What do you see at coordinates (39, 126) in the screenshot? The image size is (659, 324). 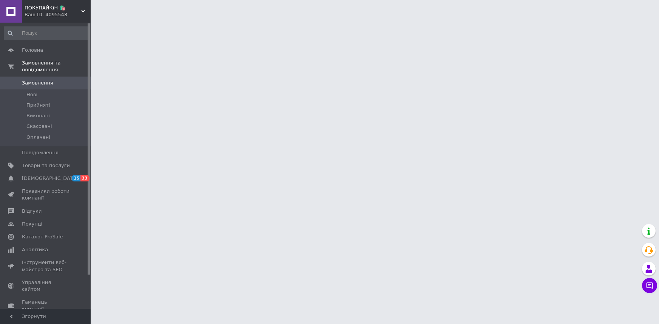 I see `span: Скасовані` at bounding box center [39, 126].